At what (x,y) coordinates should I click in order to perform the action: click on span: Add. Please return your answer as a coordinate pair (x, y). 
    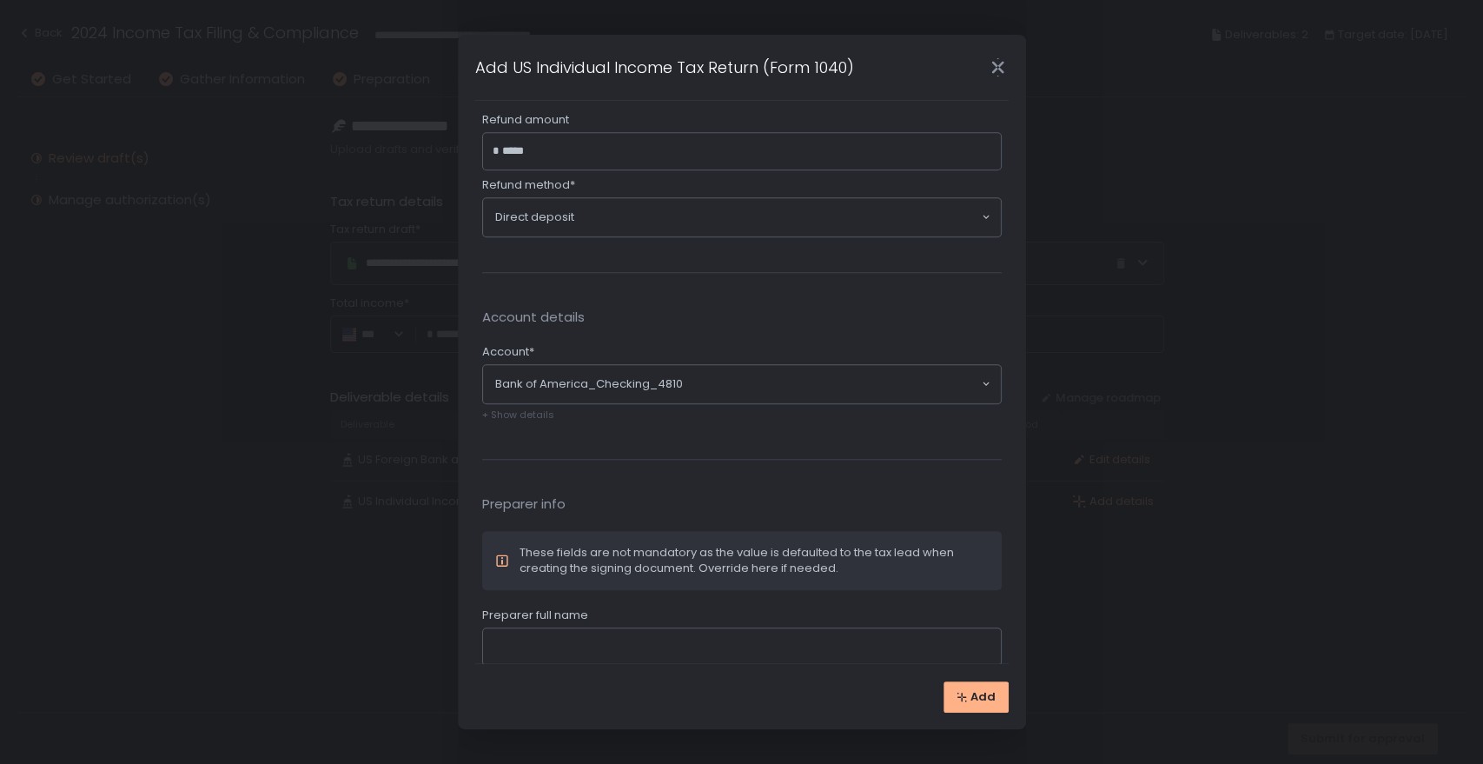
    Looking at the image, I should click on (983, 697).